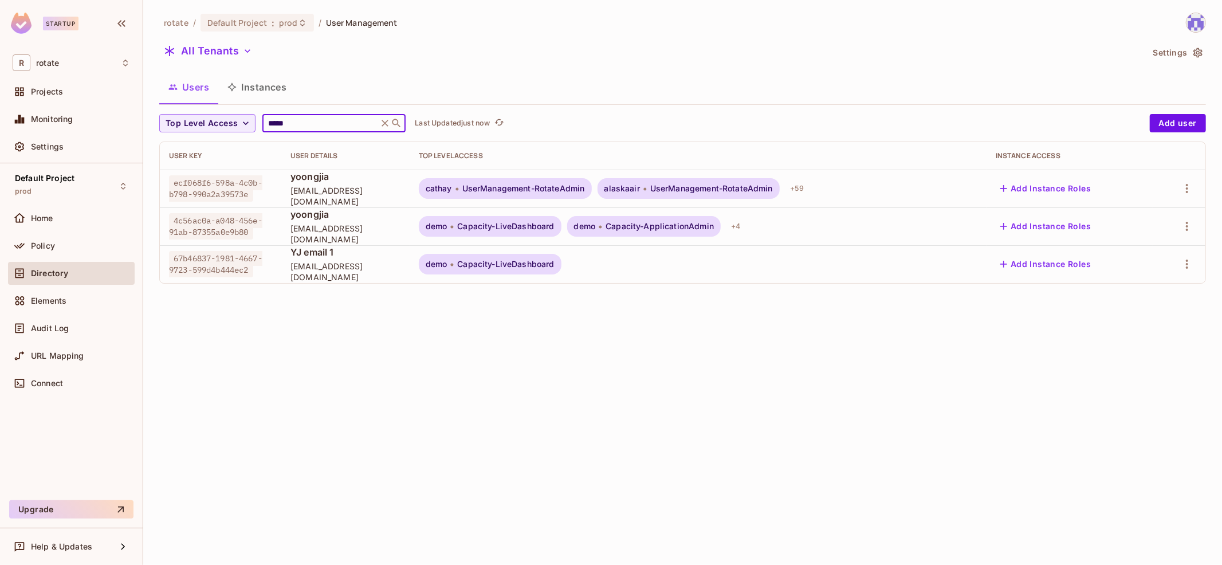  I want to click on button: Instances, so click(257, 87).